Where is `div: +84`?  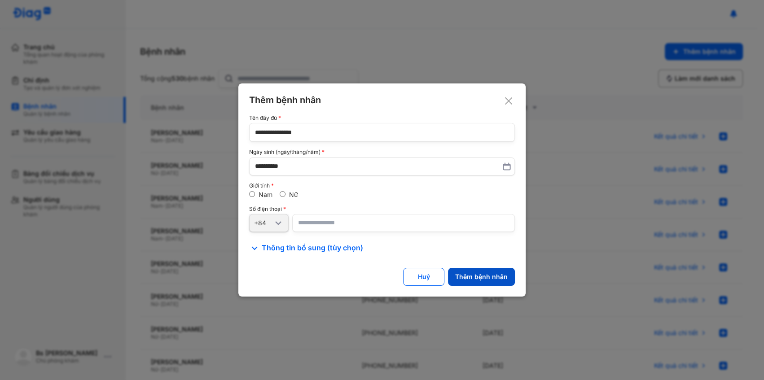
div: +84 is located at coordinates (263, 223).